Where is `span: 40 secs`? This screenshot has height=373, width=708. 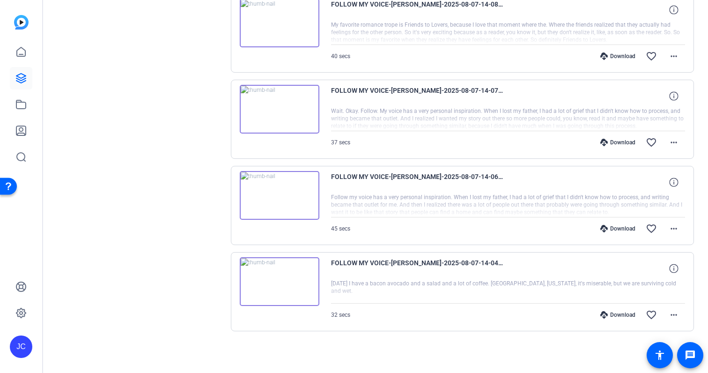 span: 40 secs is located at coordinates (340, 56).